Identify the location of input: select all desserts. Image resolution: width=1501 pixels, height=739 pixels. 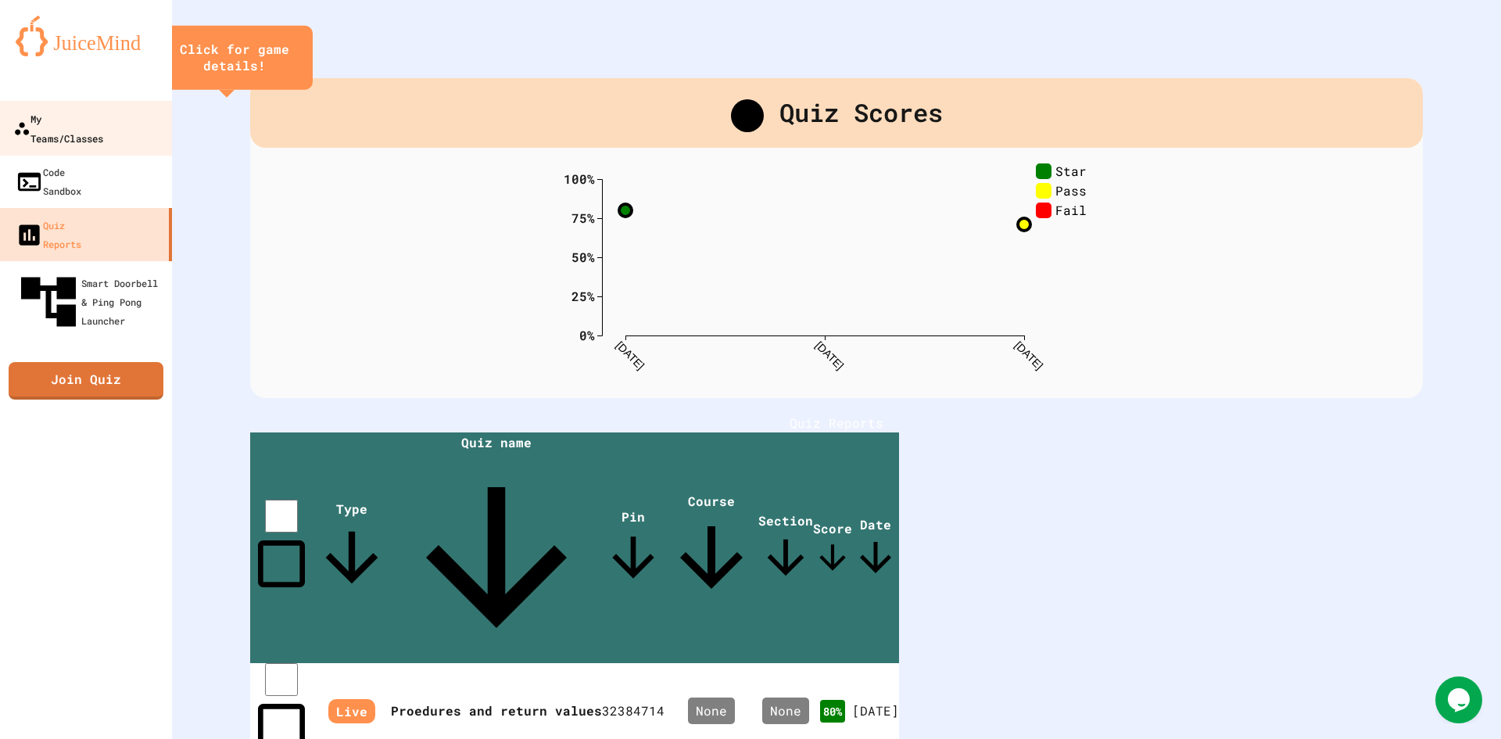
(281, 516).